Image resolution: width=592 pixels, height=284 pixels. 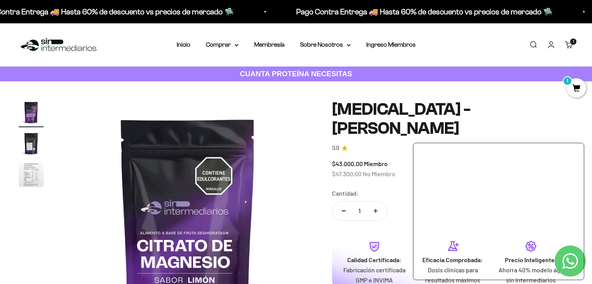 I want to click on button: Ir al artículo 2, so click(x=31, y=145).